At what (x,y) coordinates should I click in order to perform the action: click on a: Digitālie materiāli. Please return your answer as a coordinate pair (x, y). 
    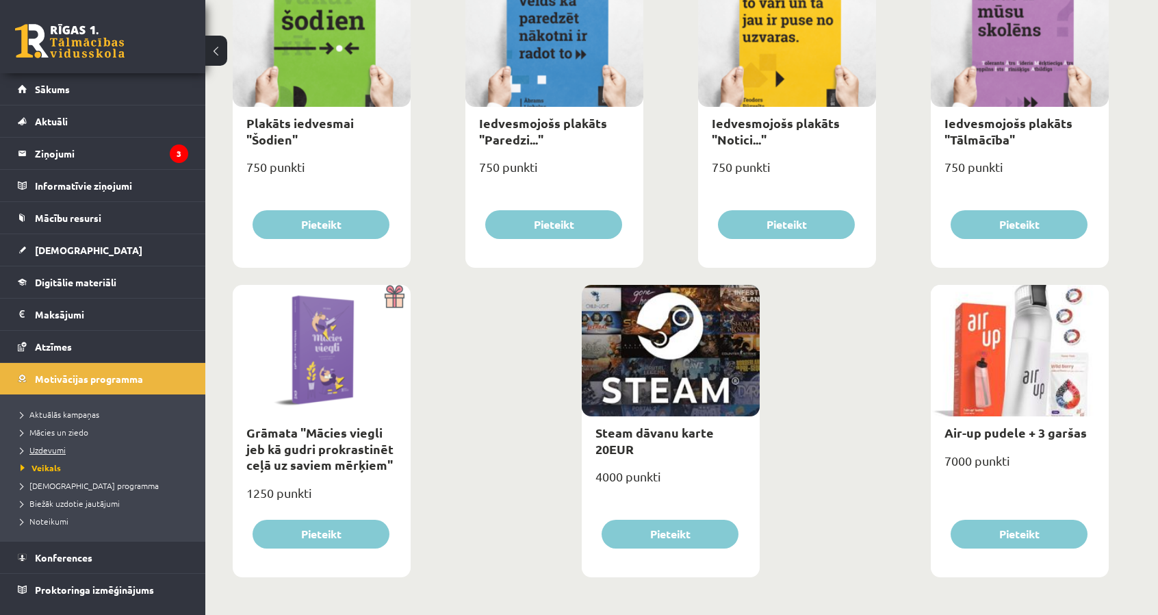
    Looking at the image, I should click on (103, 282).